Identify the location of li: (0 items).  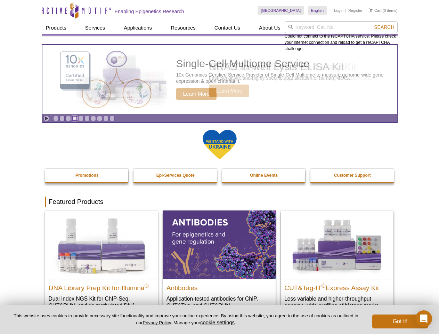
(384, 10).